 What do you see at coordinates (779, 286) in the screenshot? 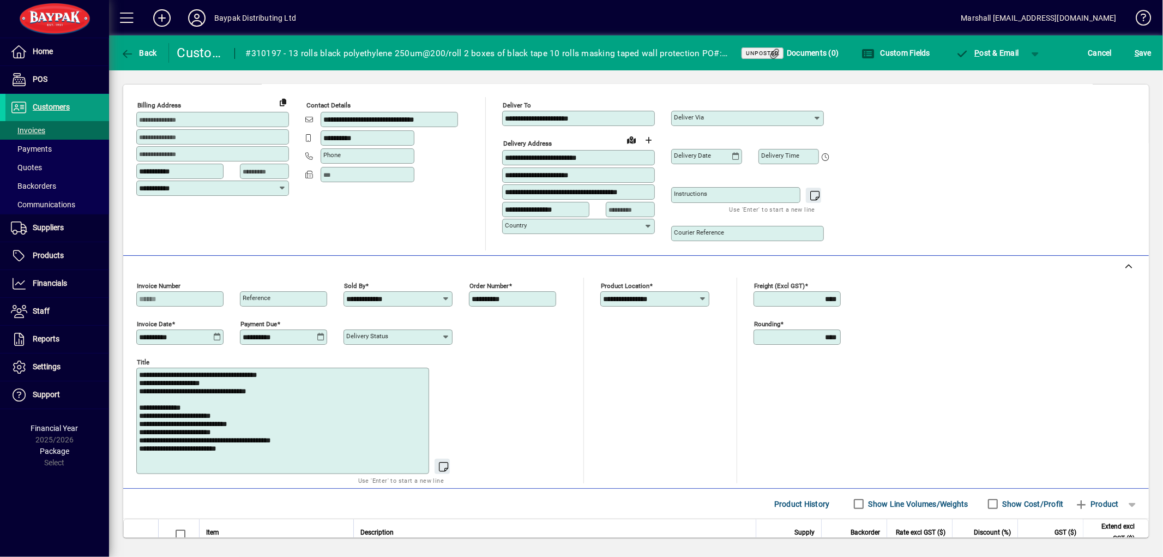
I see `mat-label: Freight (excl GST)` at bounding box center [779, 286].